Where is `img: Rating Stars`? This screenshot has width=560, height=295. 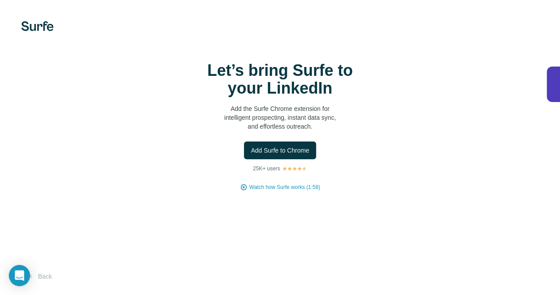 img: Rating Stars is located at coordinates (295, 168).